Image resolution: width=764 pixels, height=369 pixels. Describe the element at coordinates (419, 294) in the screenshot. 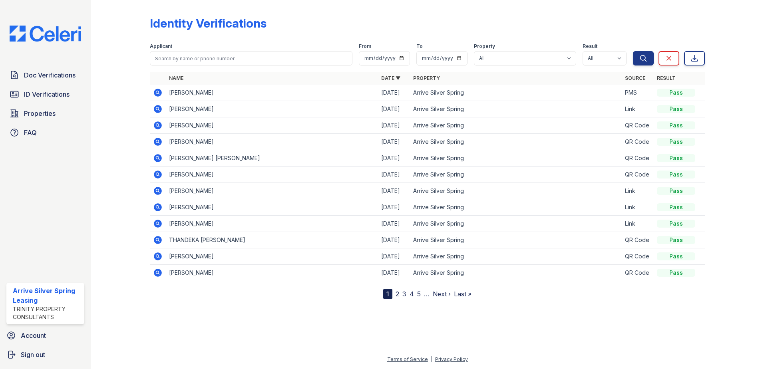

I see `a: 5` at that location.